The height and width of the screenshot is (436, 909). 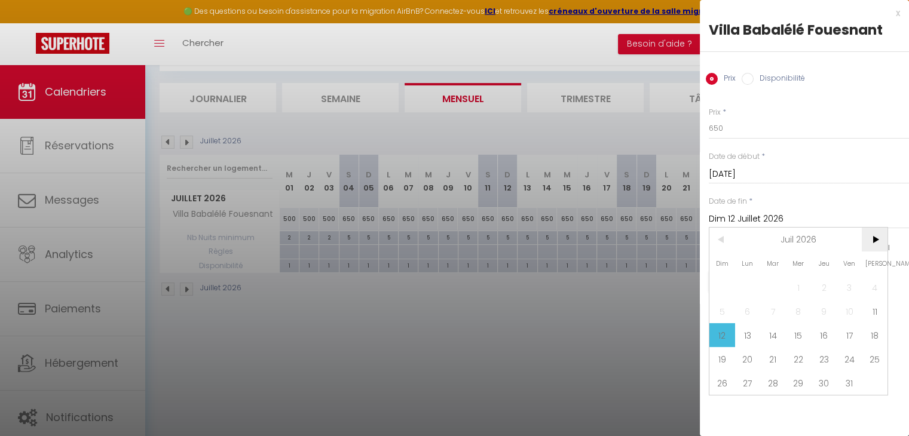 What do you see at coordinates (748, 335) in the screenshot?
I see `span: 13` at bounding box center [748, 335].